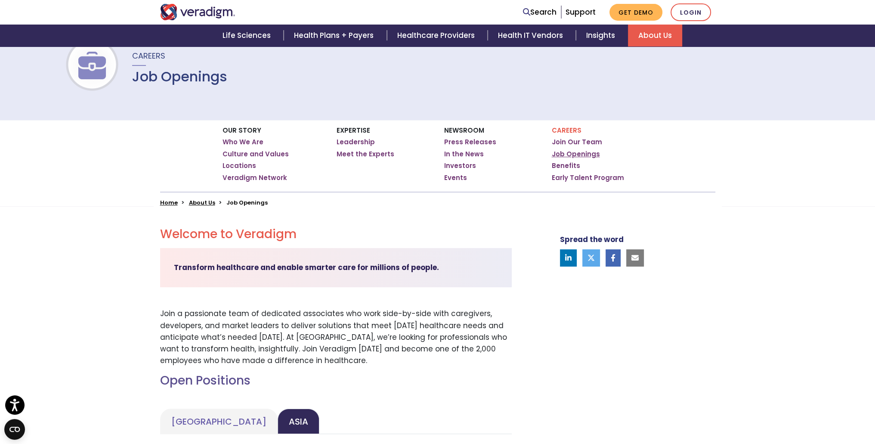 This screenshot has height=444, width=875. Describe the element at coordinates (576, 154) in the screenshot. I see `a: Job Openings` at that location.